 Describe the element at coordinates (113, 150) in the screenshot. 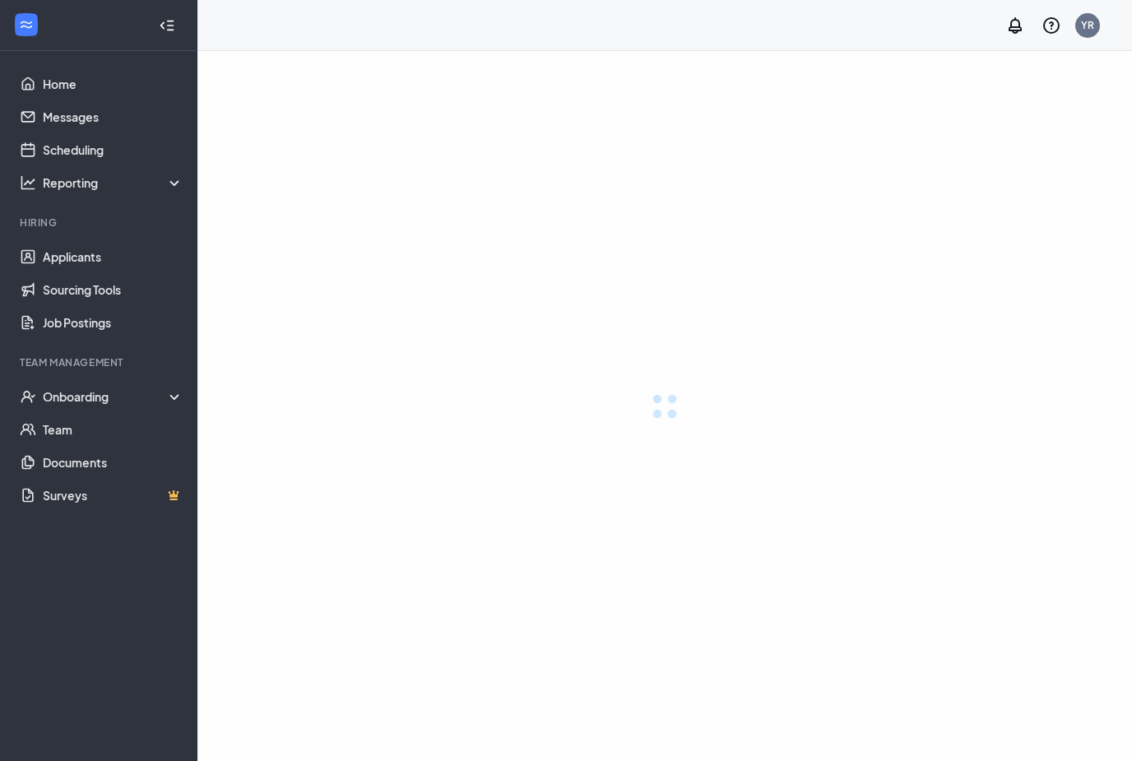

I see `a: Scheduling` at that location.